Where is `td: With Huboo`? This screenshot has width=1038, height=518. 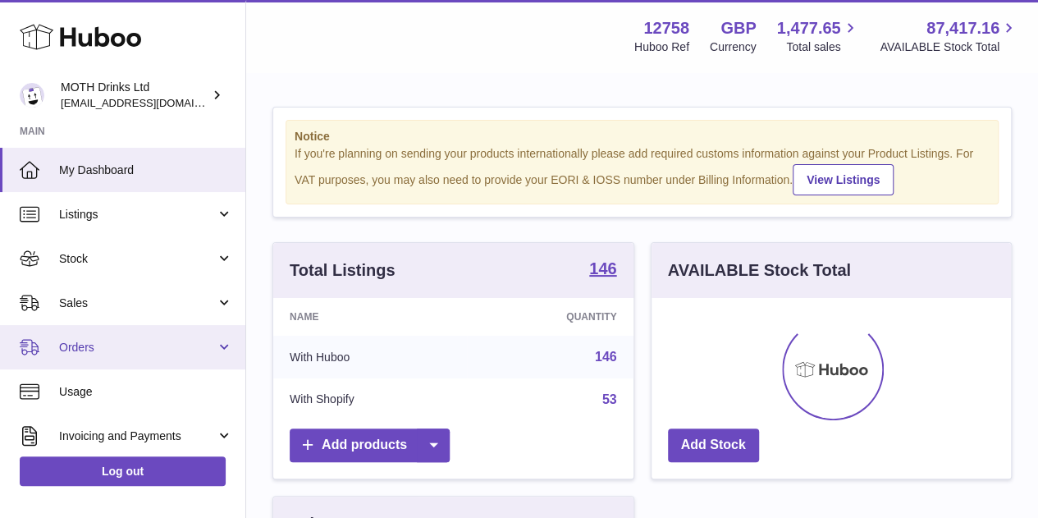 td: With Huboo is located at coordinates (370, 357).